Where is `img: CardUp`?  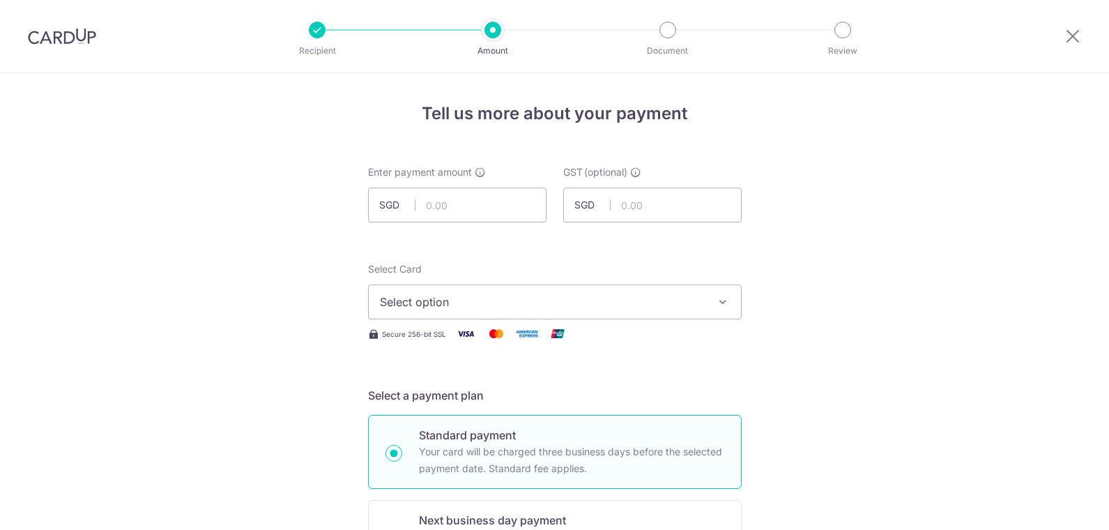
img: CardUp is located at coordinates (62, 36).